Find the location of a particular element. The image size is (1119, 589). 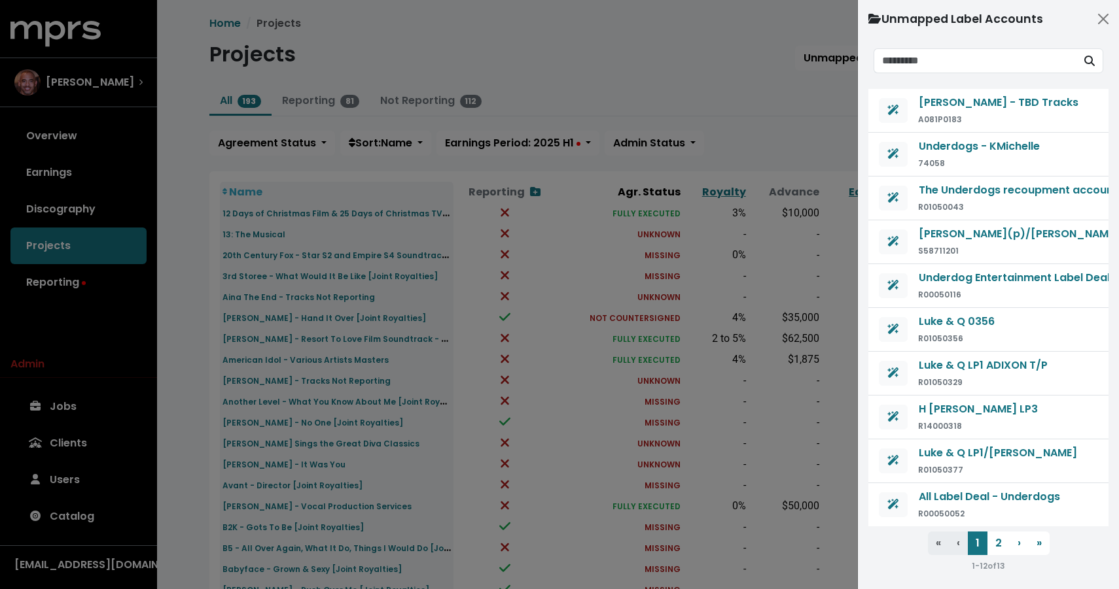

button: Luke & Q LP1 ADIXON T/P is located at coordinates (983, 366).